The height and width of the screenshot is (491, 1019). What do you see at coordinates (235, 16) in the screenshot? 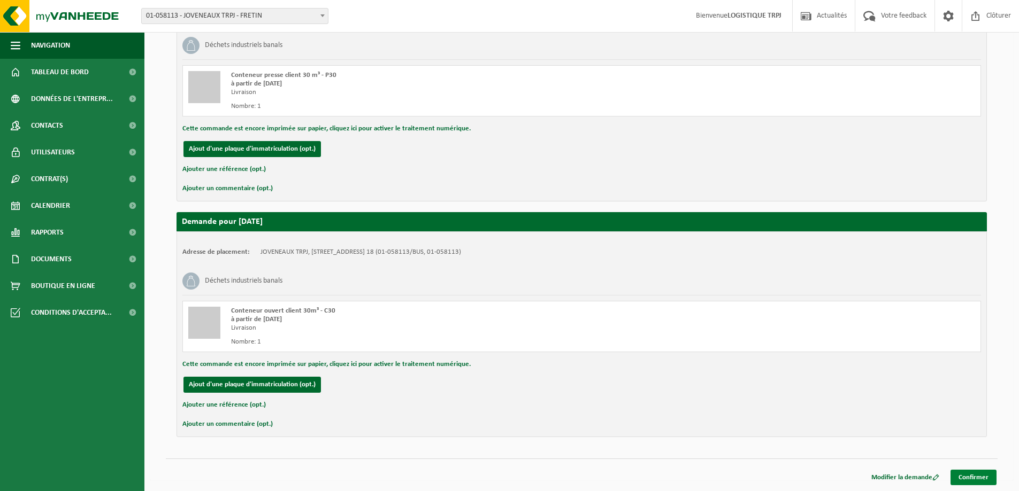
I see `span: 01-058113 - JOVENEAUX TRPJ - FRETIN` at bounding box center [235, 16].